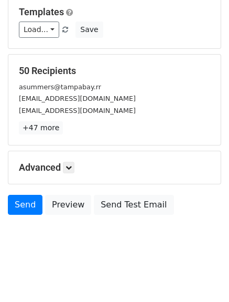 The height and width of the screenshot is (302, 229). I want to click on button: Save, so click(89, 29).